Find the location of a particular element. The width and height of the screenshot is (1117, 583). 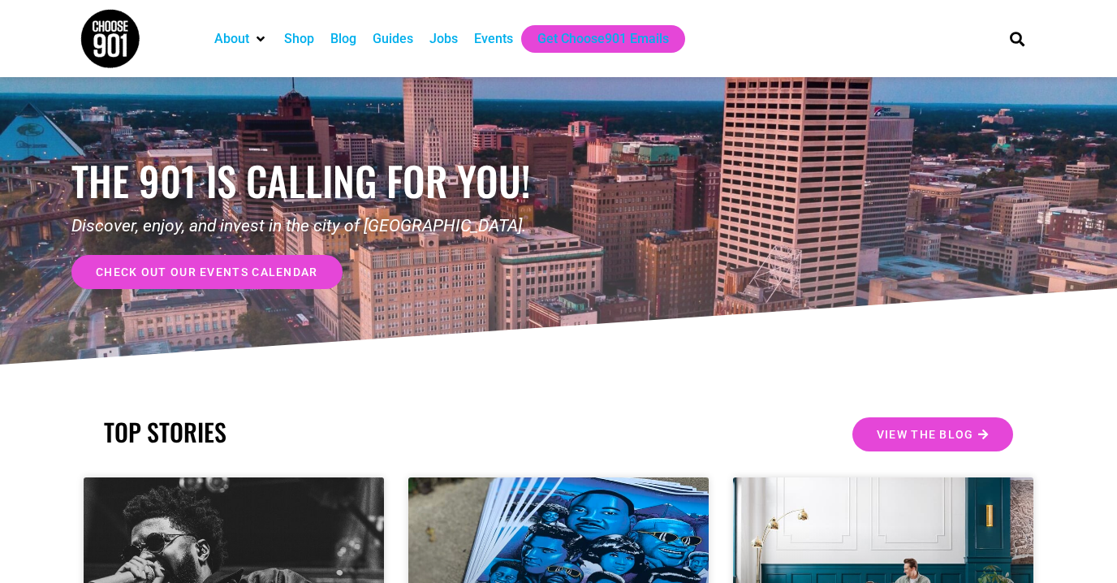

h2: TOP STORIES is located at coordinates (327, 432).